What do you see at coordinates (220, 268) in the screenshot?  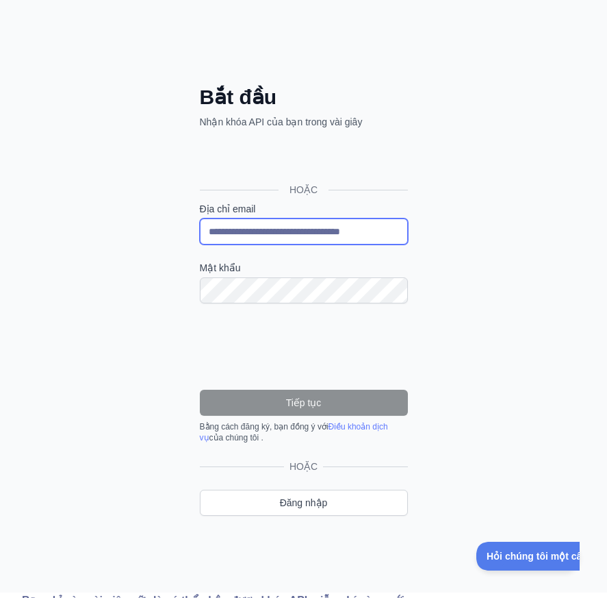 I see `font: Mật khẩu` at bounding box center [220, 268].